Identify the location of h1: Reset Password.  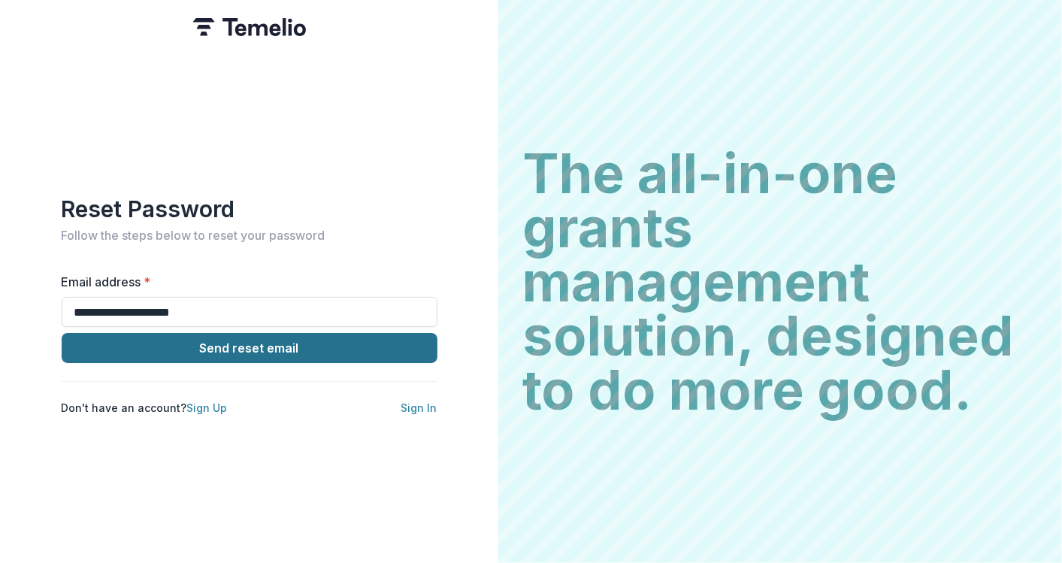
(250, 209).